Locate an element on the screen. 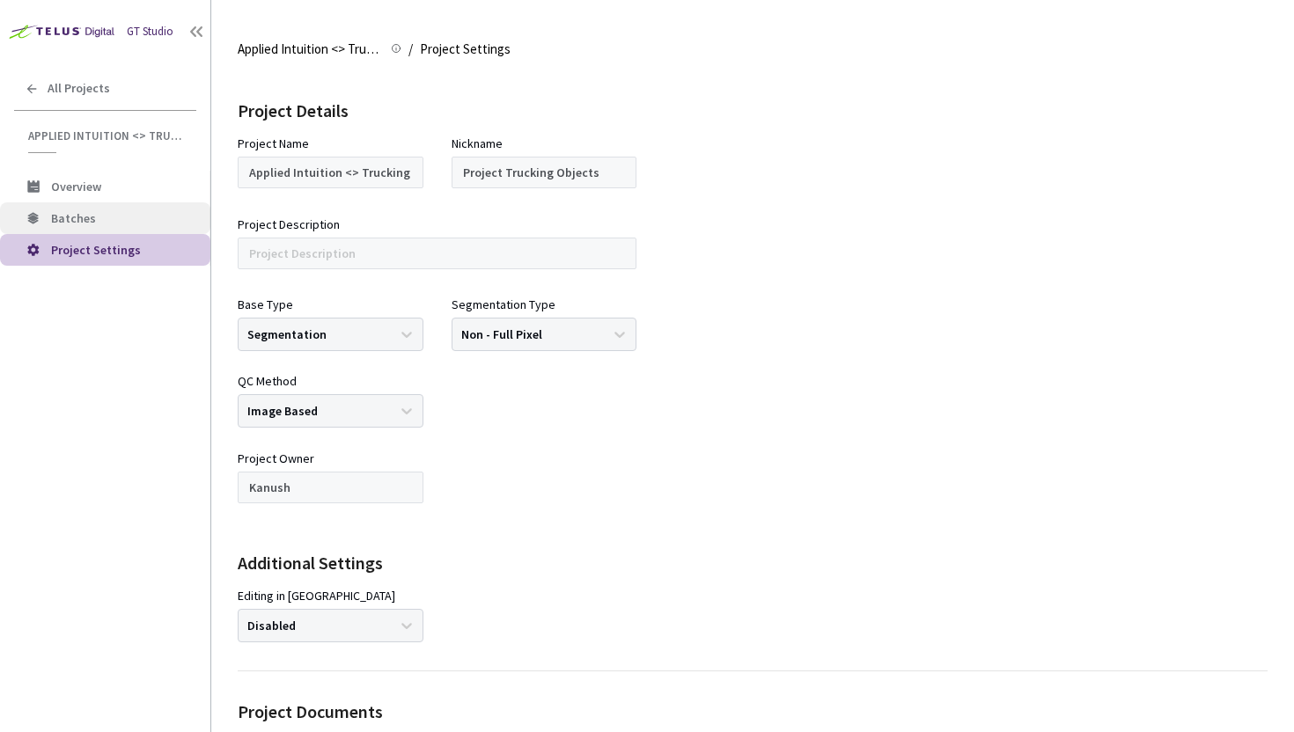  div: Project Description is located at coordinates (289, 224).